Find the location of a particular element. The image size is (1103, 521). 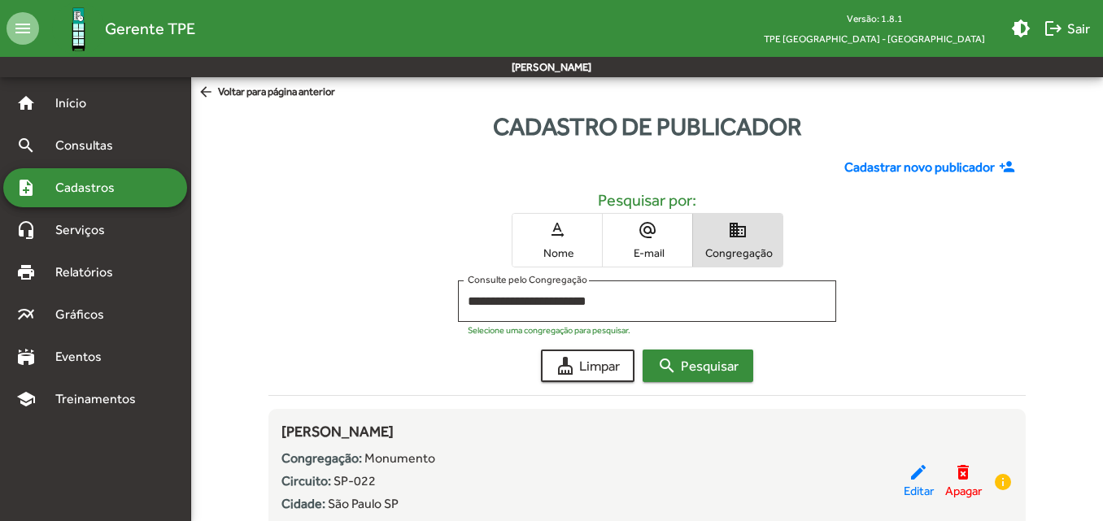

div: Versão: 1.8.1 is located at coordinates (874, 18).